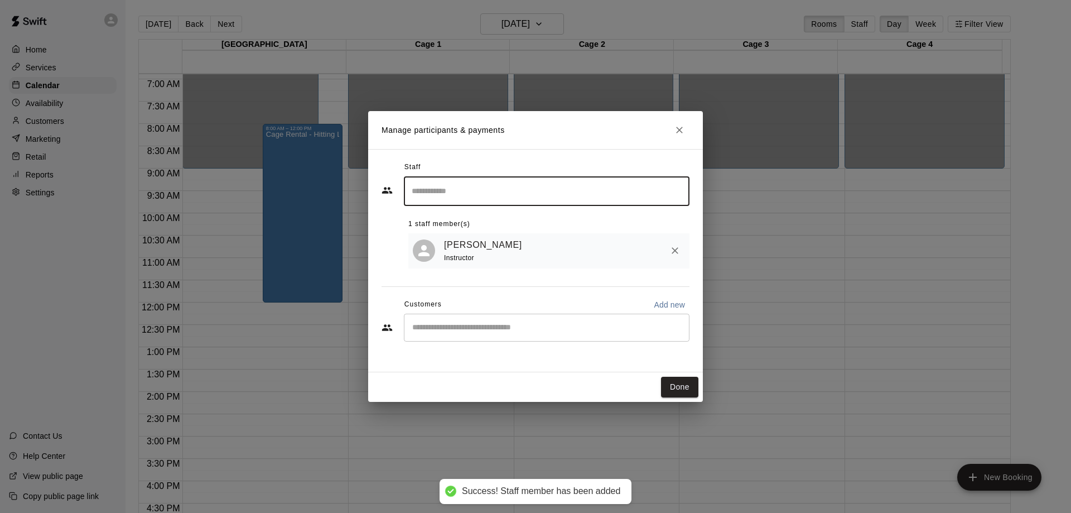 This screenshot has width=1071, height=513. Describe the element at coordinates (387, 190) in the screenshot. I see `svg: Staff` at that location.